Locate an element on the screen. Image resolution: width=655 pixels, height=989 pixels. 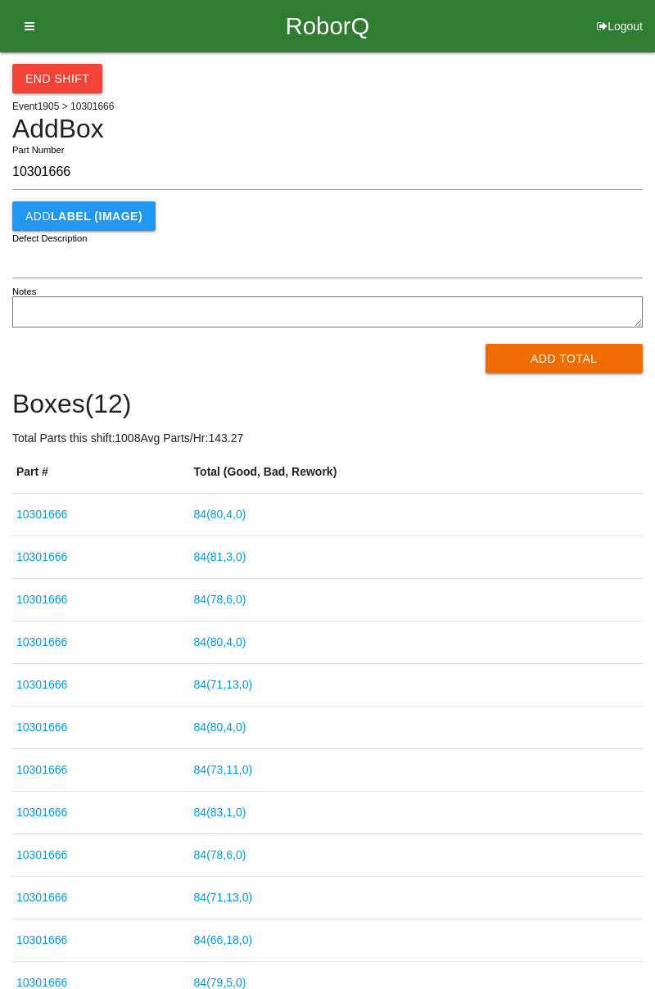
a: 84(66,18,0) is located at coordinates (224, 940).